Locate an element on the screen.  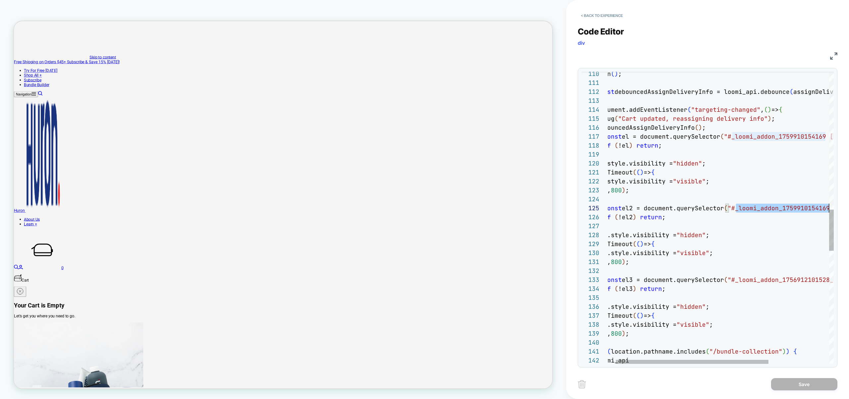
div: 139 is located at coordinates (590, 333).